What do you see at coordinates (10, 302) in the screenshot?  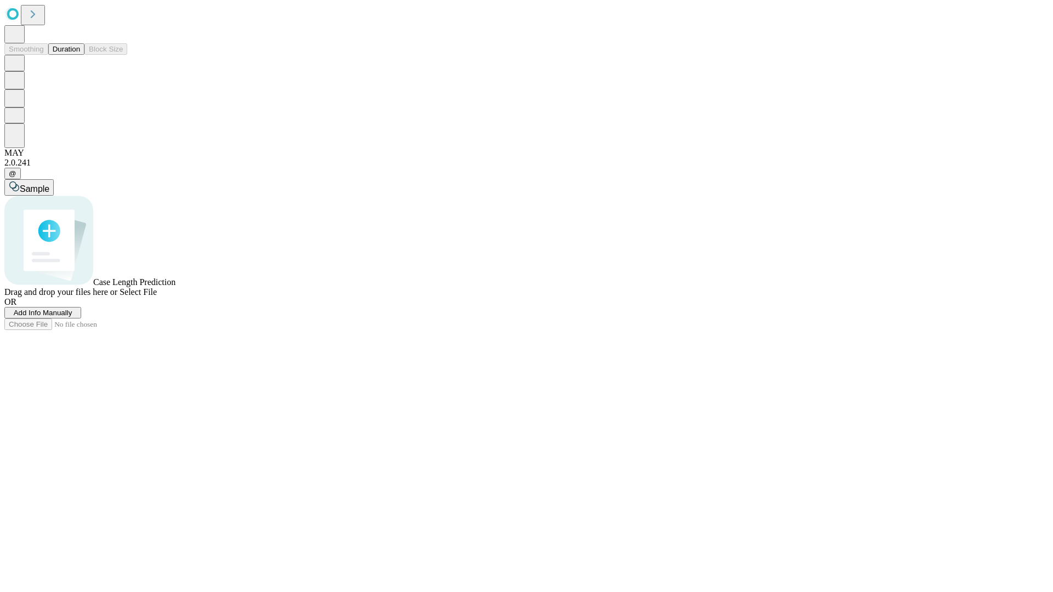 I see `span: OR` at bounding box center [10, 302].